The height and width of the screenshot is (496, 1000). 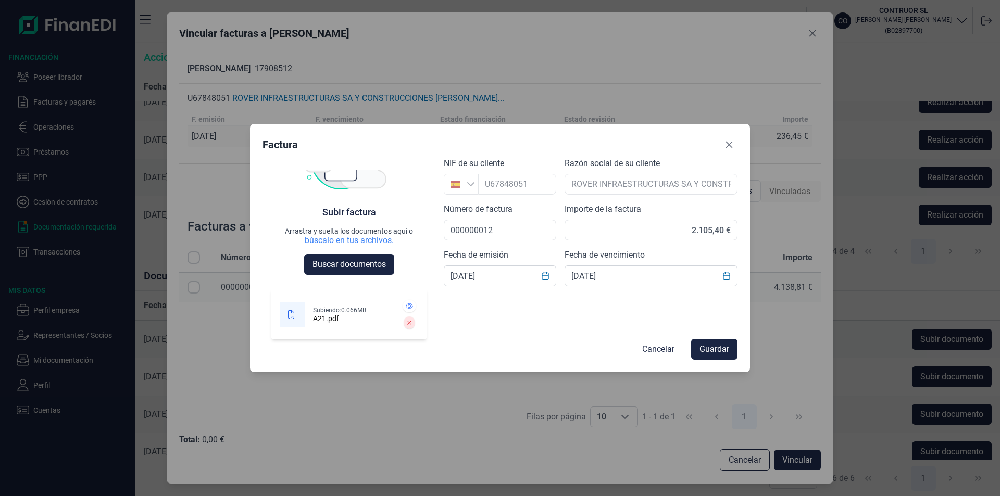 I want to click on span: Cancelar, so click(x=658, y=349).